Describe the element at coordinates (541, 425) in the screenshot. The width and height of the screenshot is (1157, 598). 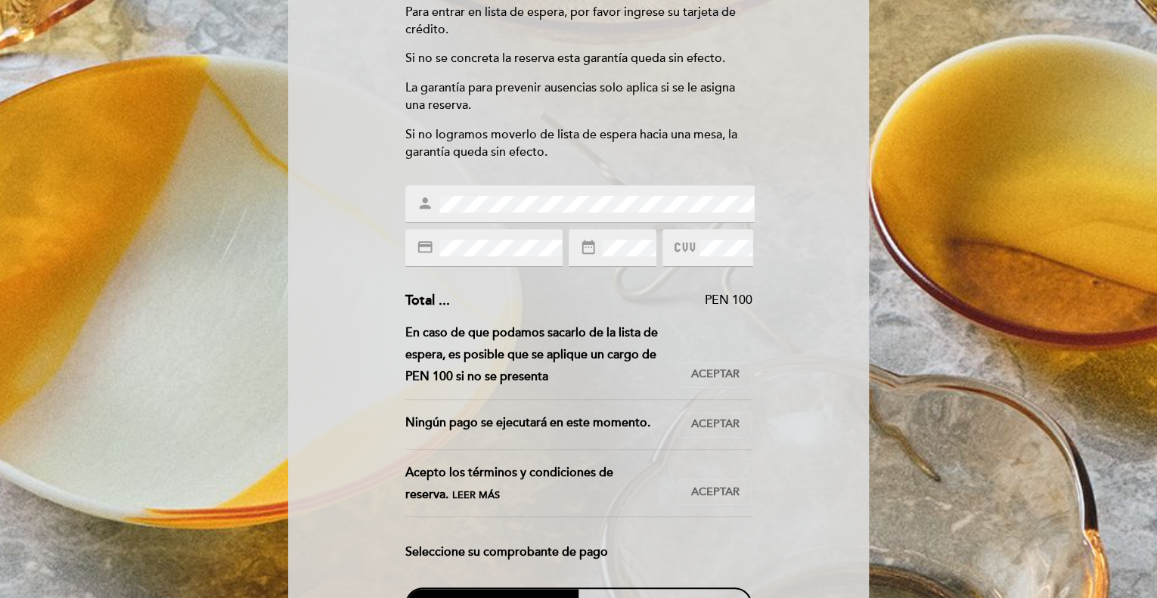
I see `div: Ningún pago se ejecutará en este momento.` at that location.